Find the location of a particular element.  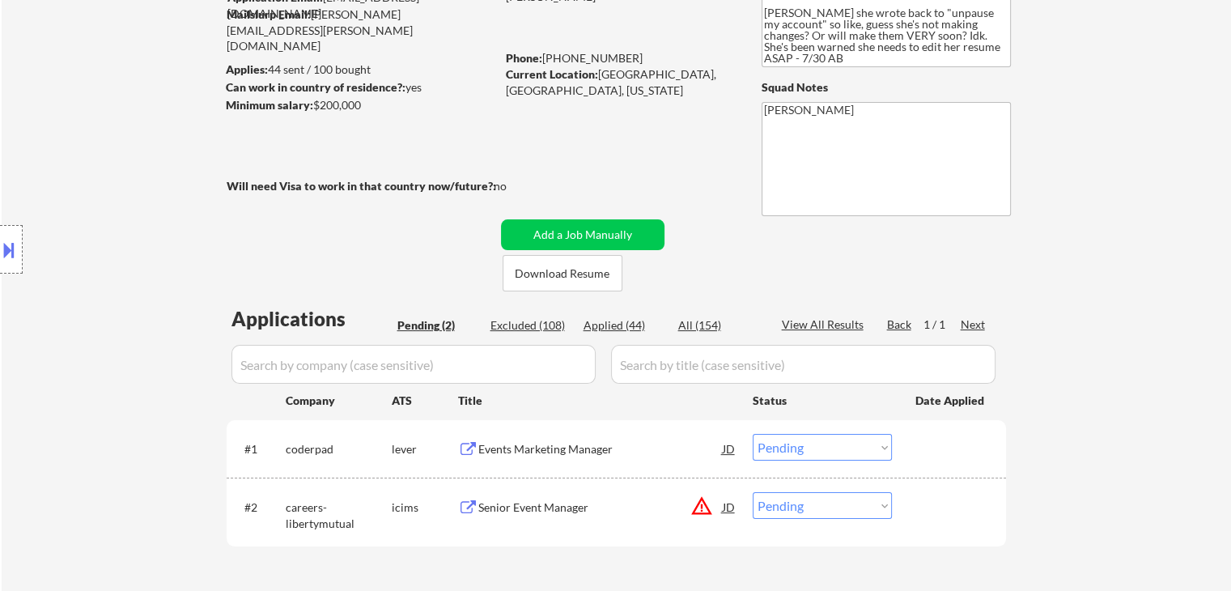

input: Search by title (case sensitive) is located at coordinates (803, 364).